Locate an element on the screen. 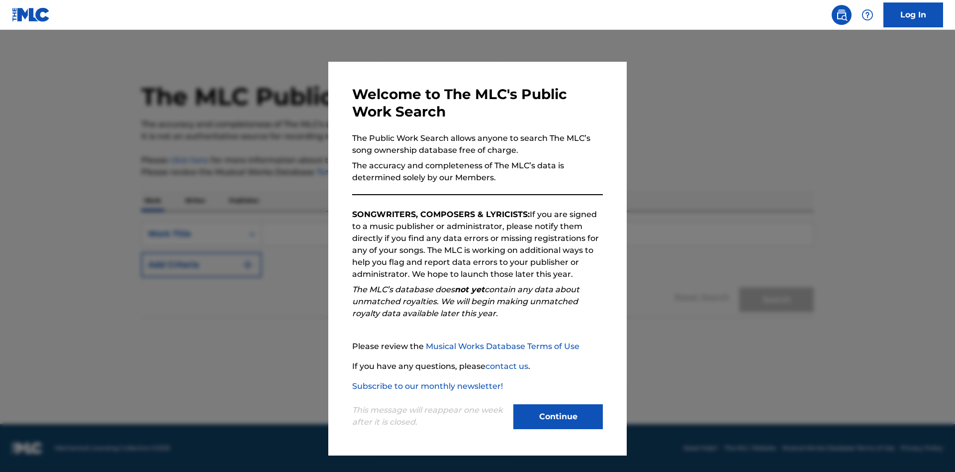 The height and width of the screenshot is (472, 955). p: If you have any questions, please . is located at coordinates (478, 366).